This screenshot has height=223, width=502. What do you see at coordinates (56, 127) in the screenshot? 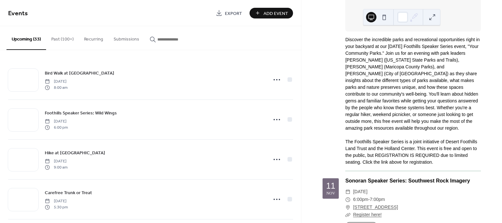
I see `span: 6:00 pm` at bounding box center [56, 127].